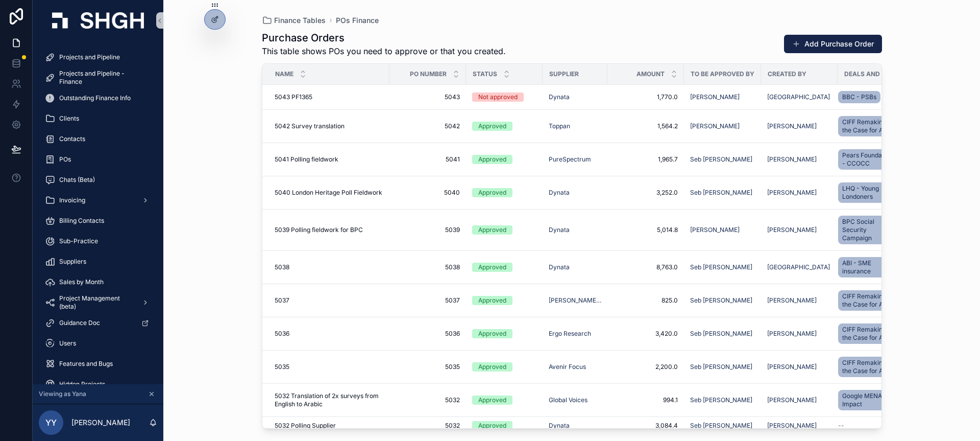 This screenshot has height=441, width=980. I want to click on a: Guidance Doc, so click(98, 323).